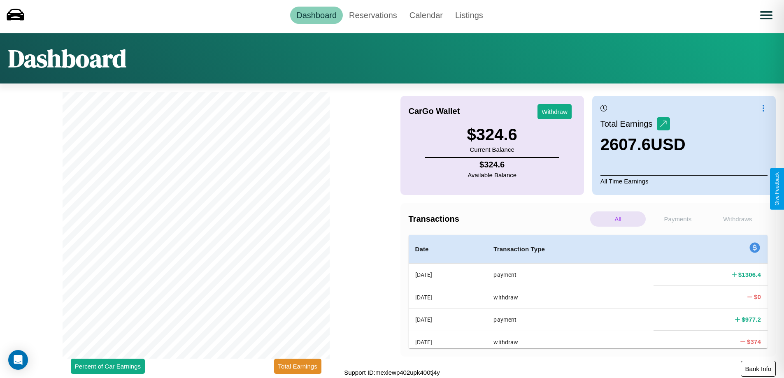  I want to click on p: Payments, so click(677, 219).